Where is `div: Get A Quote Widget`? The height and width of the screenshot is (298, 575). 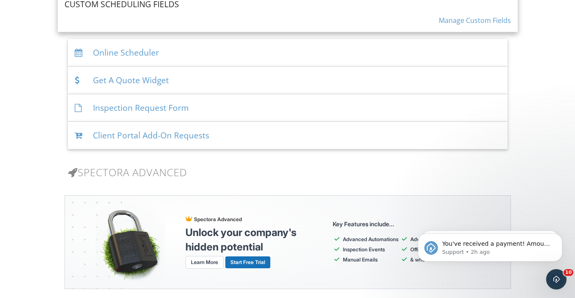
div: Get A Quote Widget is located at coordinates (288, 80).